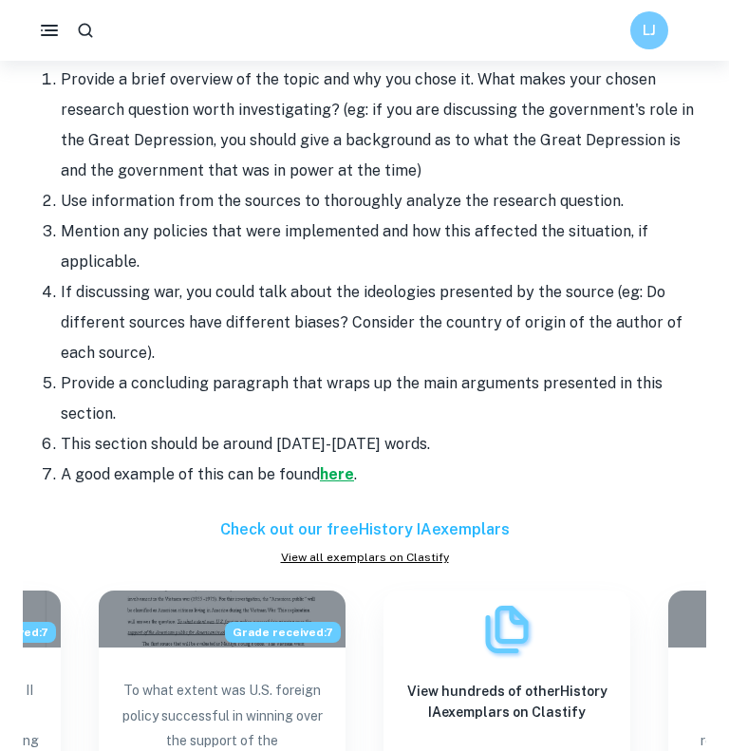 This screenshot has height=751, width=729. I want to click on h6: LJ, so click(650, 30).